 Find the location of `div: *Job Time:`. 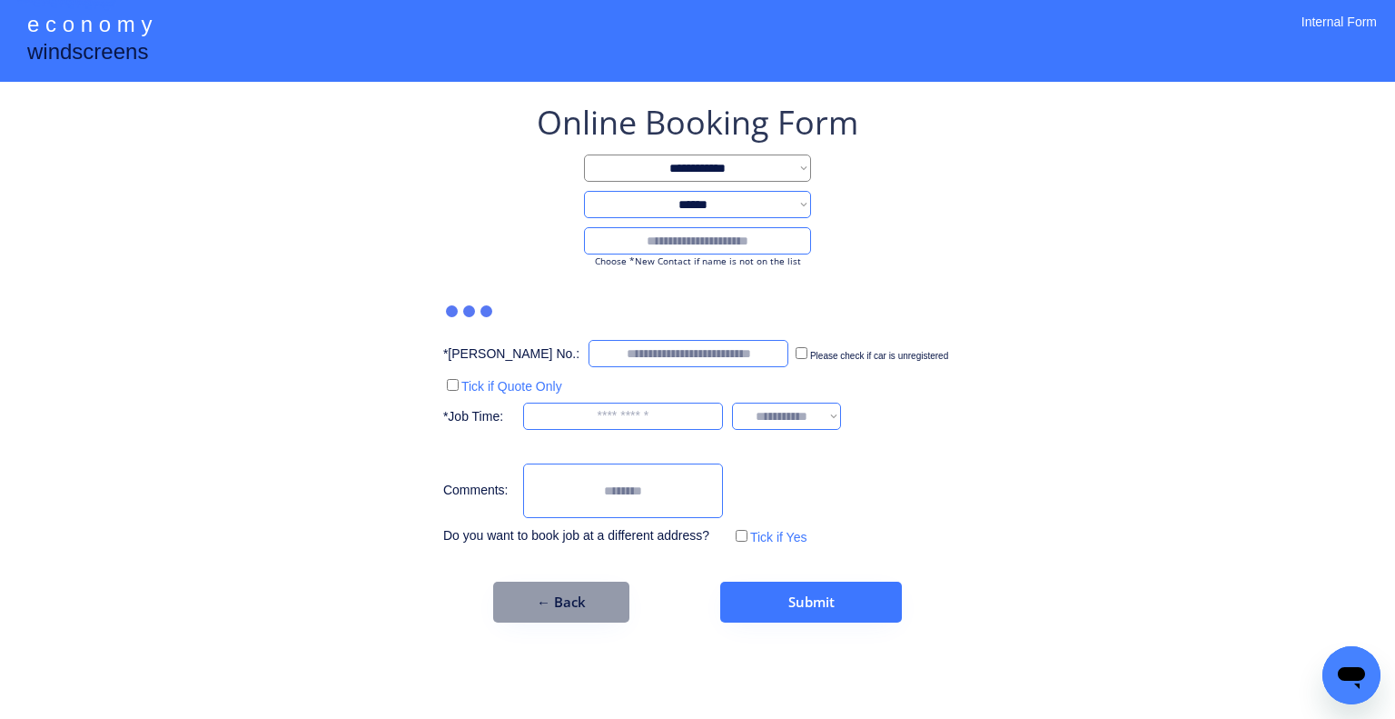

div: *Job Time: is located at coordinates (479, 417).